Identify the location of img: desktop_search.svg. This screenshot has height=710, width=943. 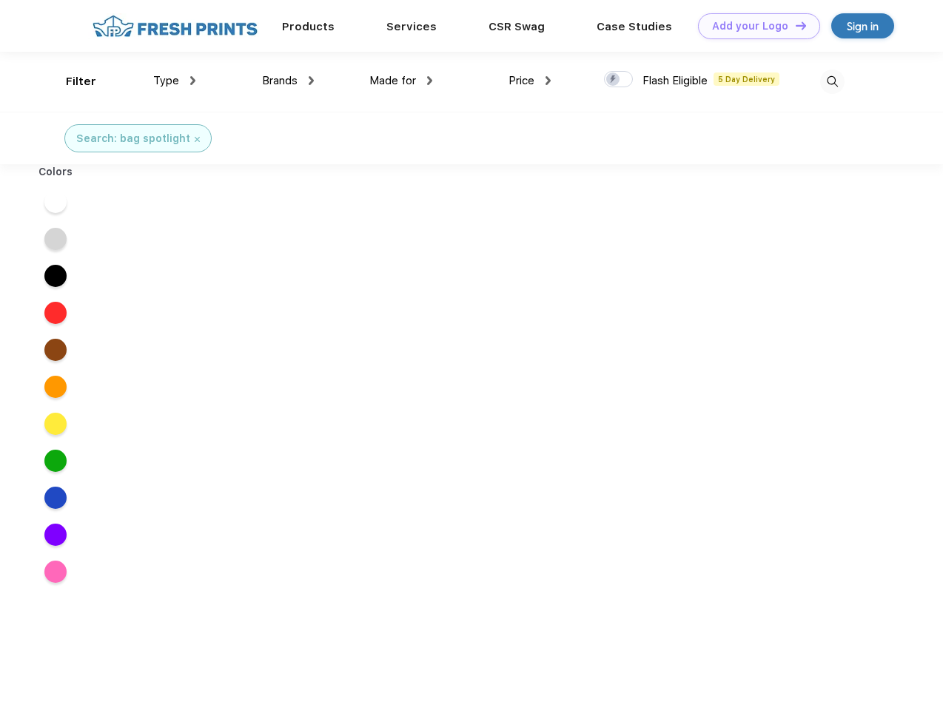
(832, 81).